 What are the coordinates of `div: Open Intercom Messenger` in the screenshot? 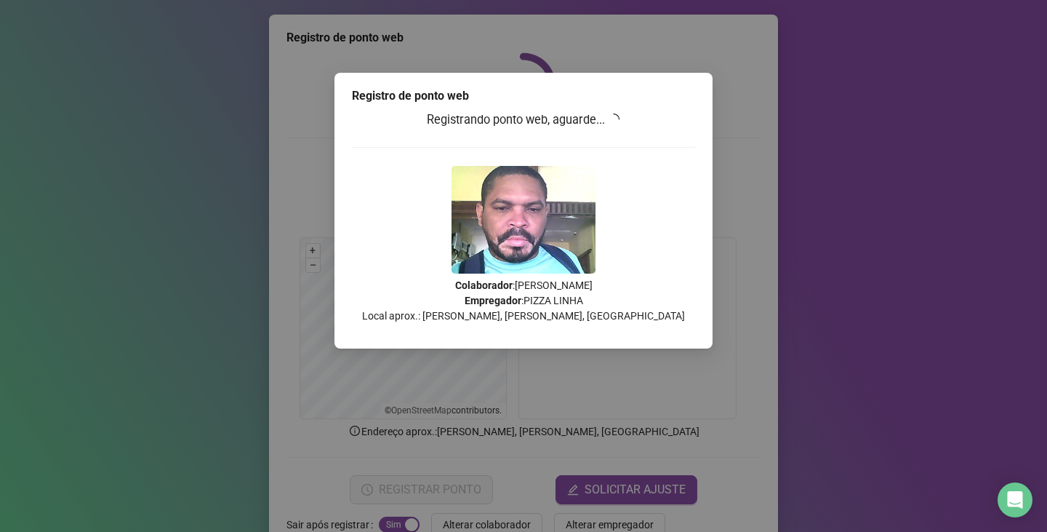 It's located at (1015, 500).